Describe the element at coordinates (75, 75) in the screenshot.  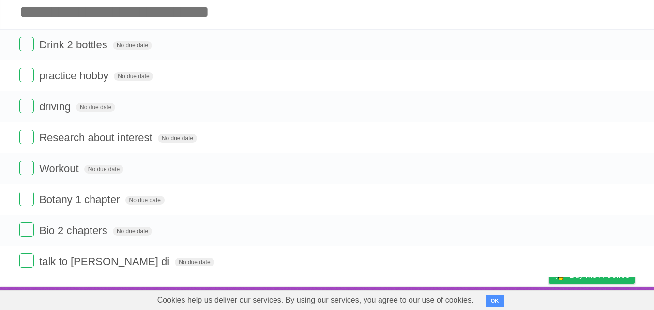
I see `span: practice hobby` at that location.